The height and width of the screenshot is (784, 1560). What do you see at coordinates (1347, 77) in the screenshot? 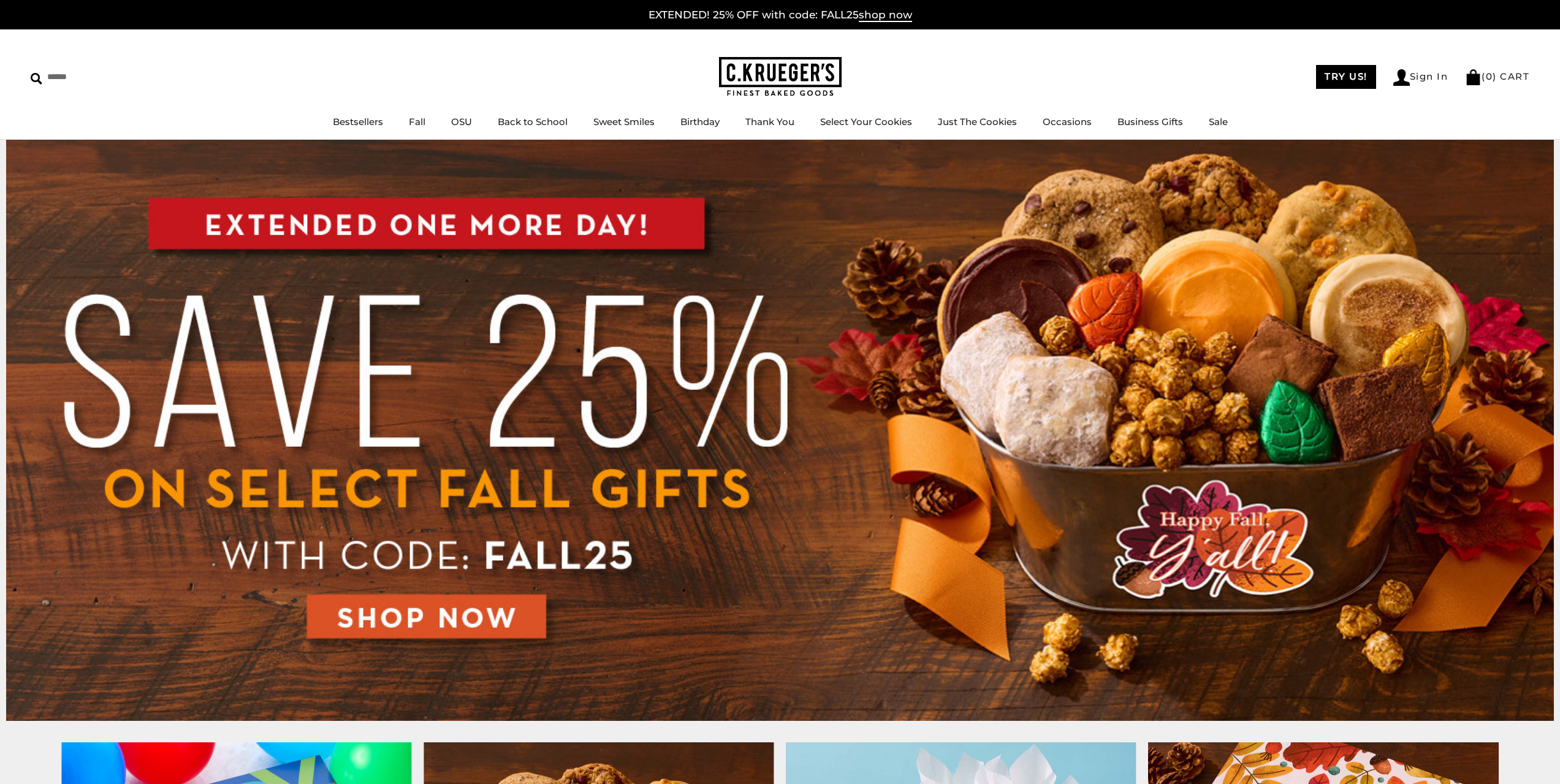
I see `a: TRY US!` at bounding box center [1347, 77].